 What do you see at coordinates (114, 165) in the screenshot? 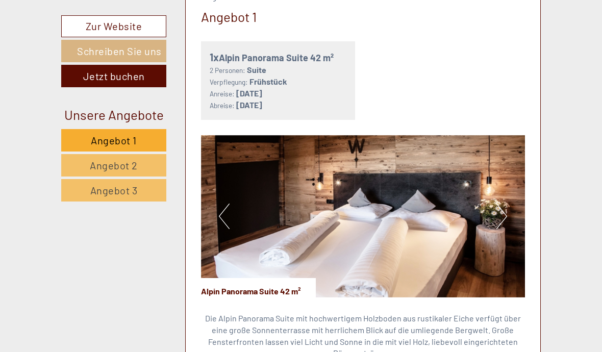
I see `span: Angebot 2` at bounding box center [114, 165].